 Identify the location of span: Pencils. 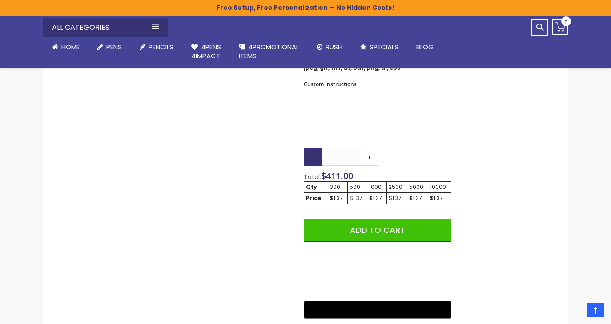
(161, 47).